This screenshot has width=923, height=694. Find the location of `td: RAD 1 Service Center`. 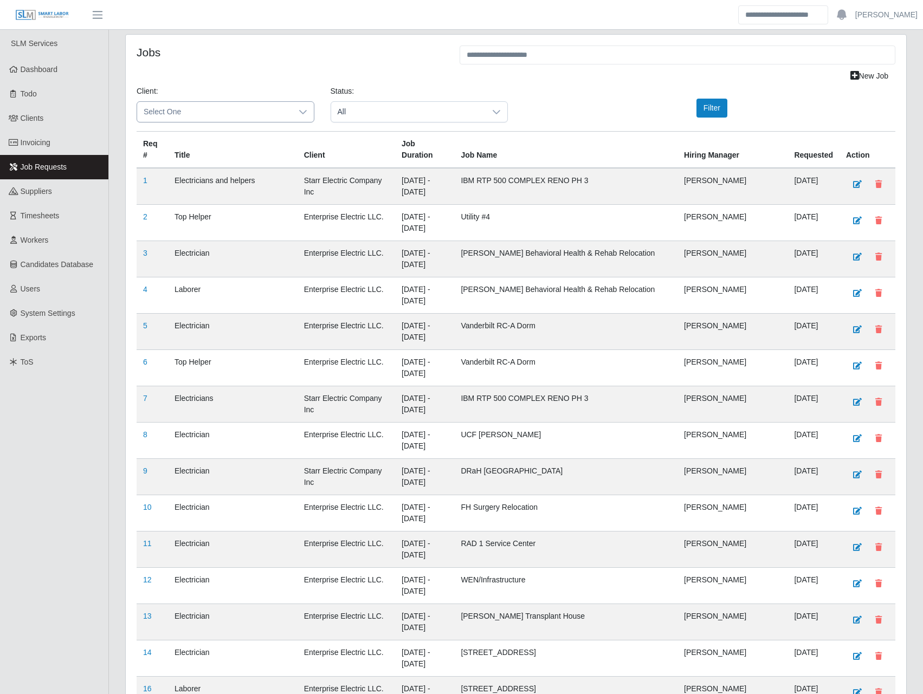

td: RAD 1 Service Center is located at coordinates (566, 550).